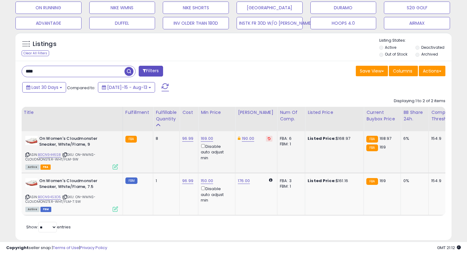 The width and height of the screenshot is (467, 254). Describe the element at coordinates (81, 88) in the screenshot. I see `span: Compared to:` at that location.